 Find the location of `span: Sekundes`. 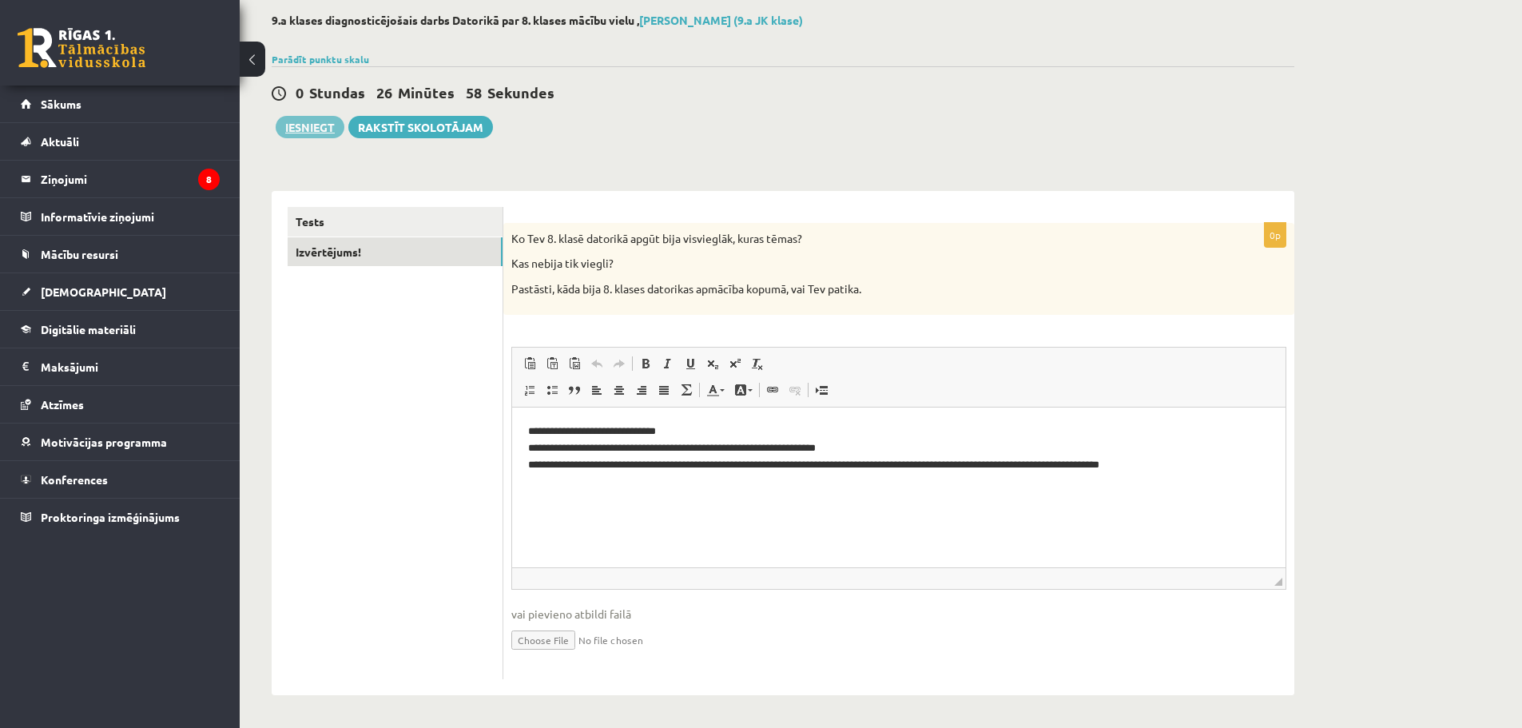

span: Sekundes is located at coordinates (521, 92).